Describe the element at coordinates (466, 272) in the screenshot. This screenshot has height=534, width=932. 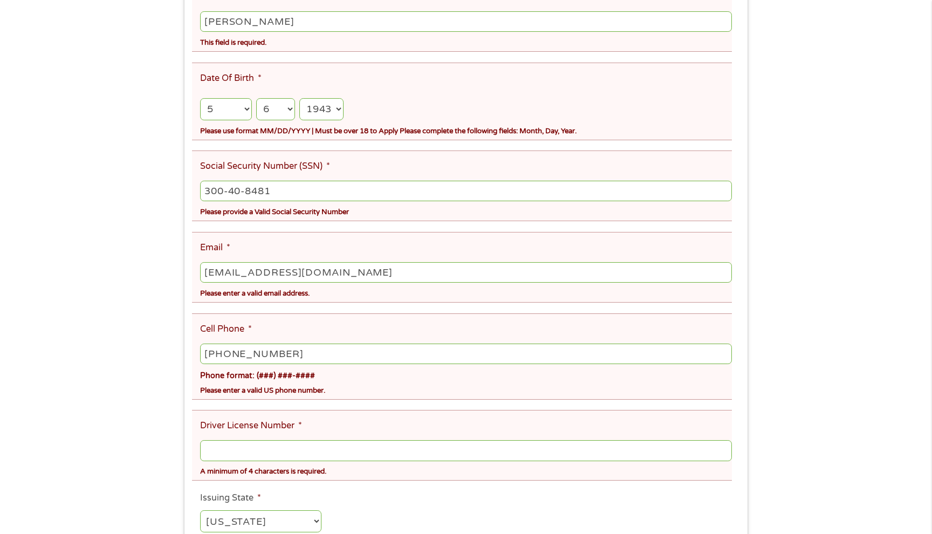
I see `input: john@gmail.com` at that location.